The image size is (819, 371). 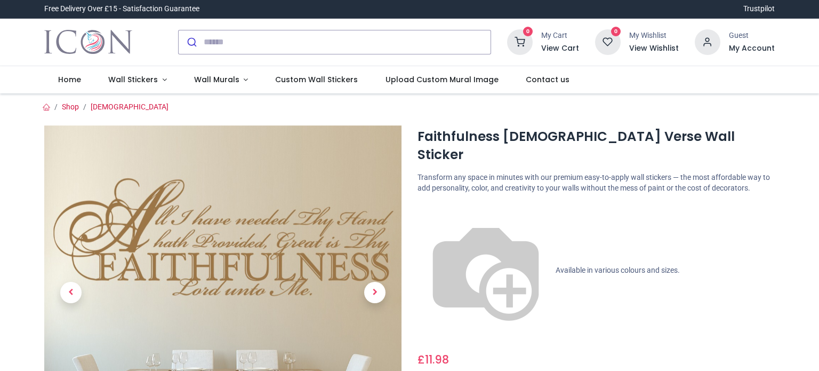 What do you see at coordinates (486, 270) in the screenshot?
I see `img: color-wheel.png` at bounding box center [486, 270].